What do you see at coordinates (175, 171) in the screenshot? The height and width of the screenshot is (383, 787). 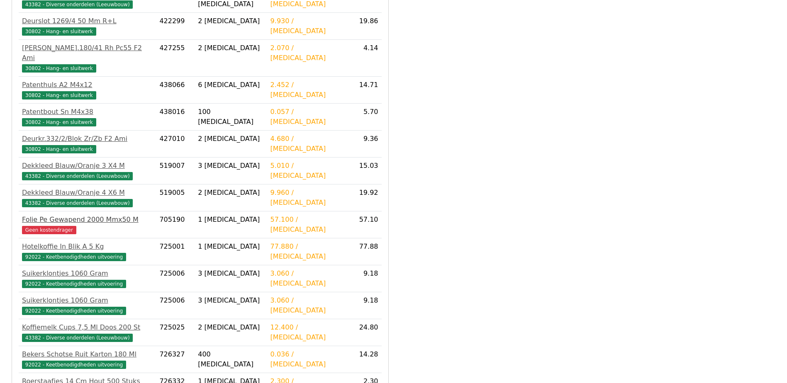 I see `td: 519007` at bounding box center [175, 171].